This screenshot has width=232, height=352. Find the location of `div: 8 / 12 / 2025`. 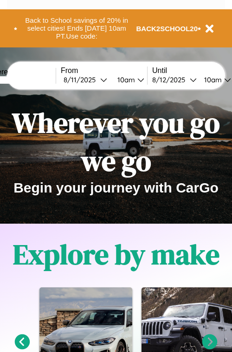

div: 8 / 12 / 2025 is located at coordinates (171, 79).